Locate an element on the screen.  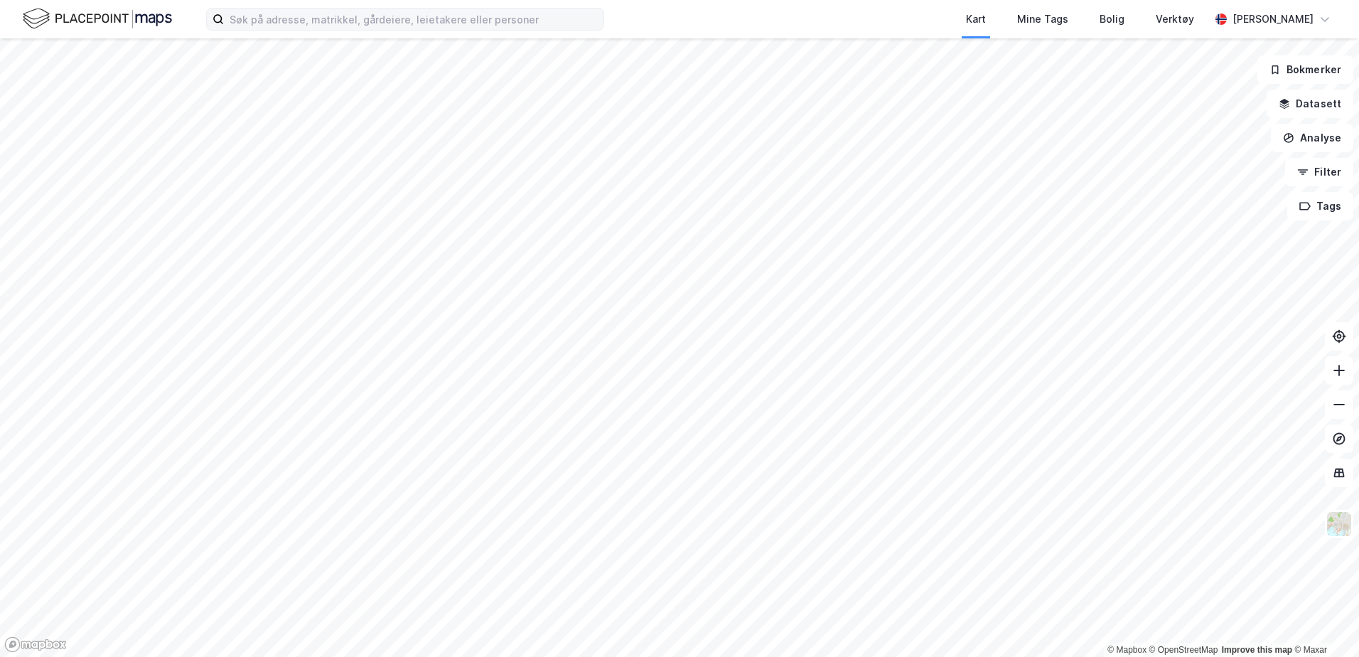
img: logo.f888ab2527a4732fd821a326f86c7f29.svg is located at coordinates (97, 18).